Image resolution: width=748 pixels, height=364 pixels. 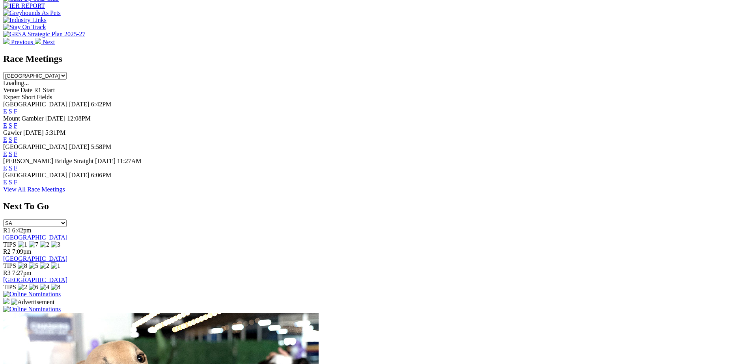 I want to click on span: Date, so click(x=26, y=90).